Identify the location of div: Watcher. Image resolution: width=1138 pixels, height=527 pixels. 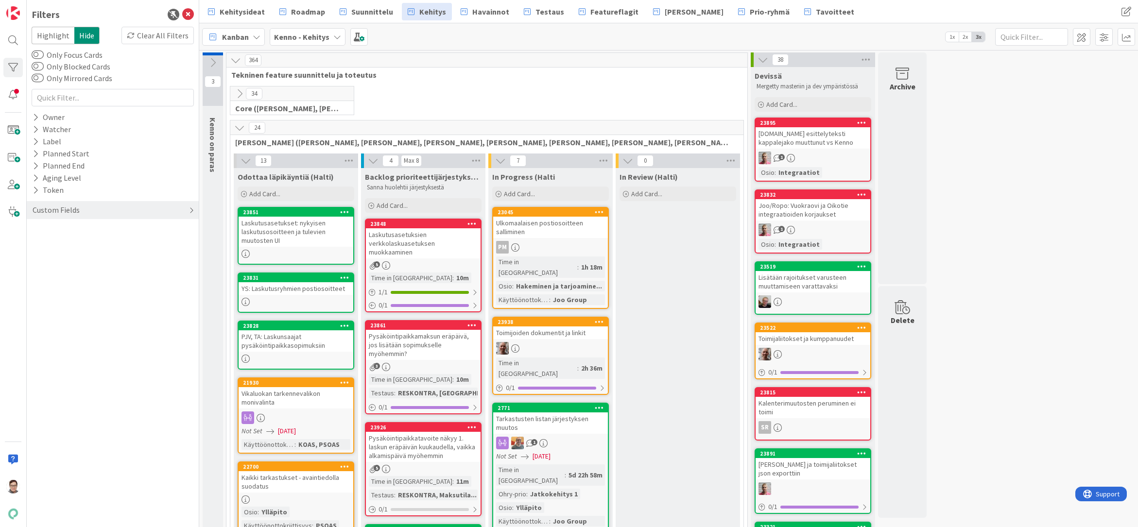
(51, 129).